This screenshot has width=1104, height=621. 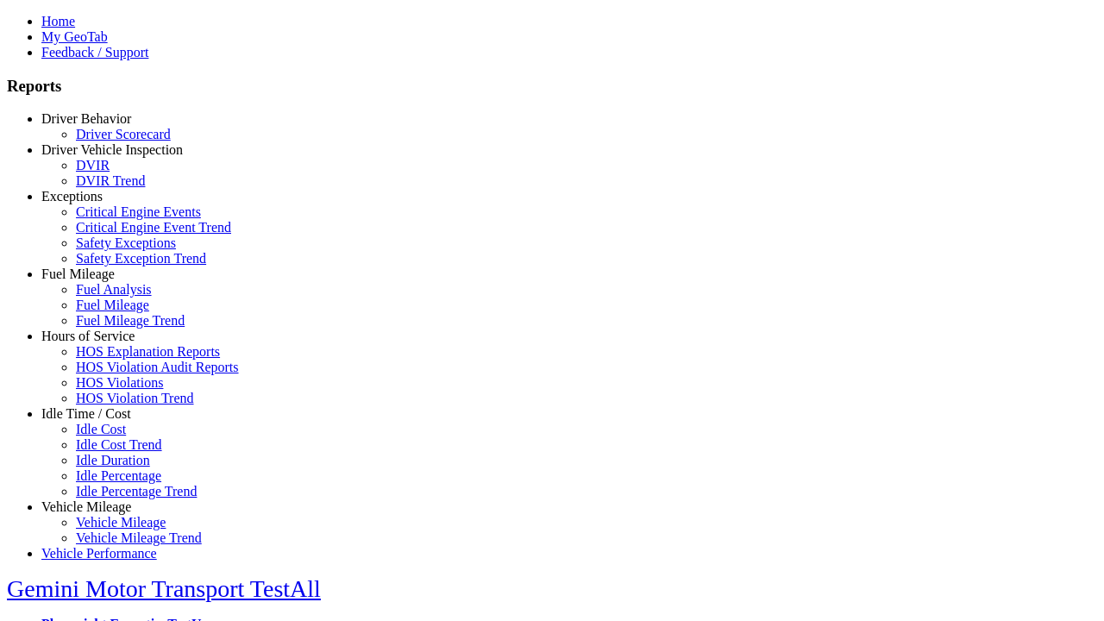 I want to click on a: Vehicle Mileage Trend, so click(x=139, y=537).